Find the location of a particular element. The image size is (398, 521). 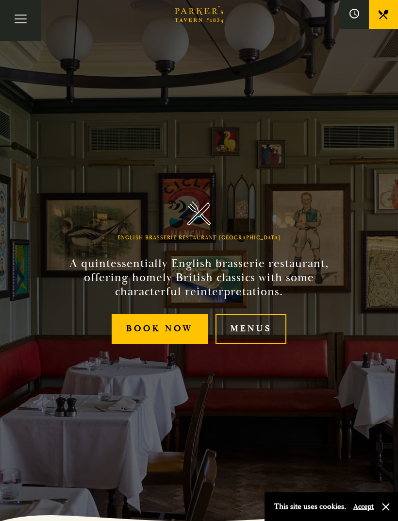

button: Accept is located at coordinates (364, 507).